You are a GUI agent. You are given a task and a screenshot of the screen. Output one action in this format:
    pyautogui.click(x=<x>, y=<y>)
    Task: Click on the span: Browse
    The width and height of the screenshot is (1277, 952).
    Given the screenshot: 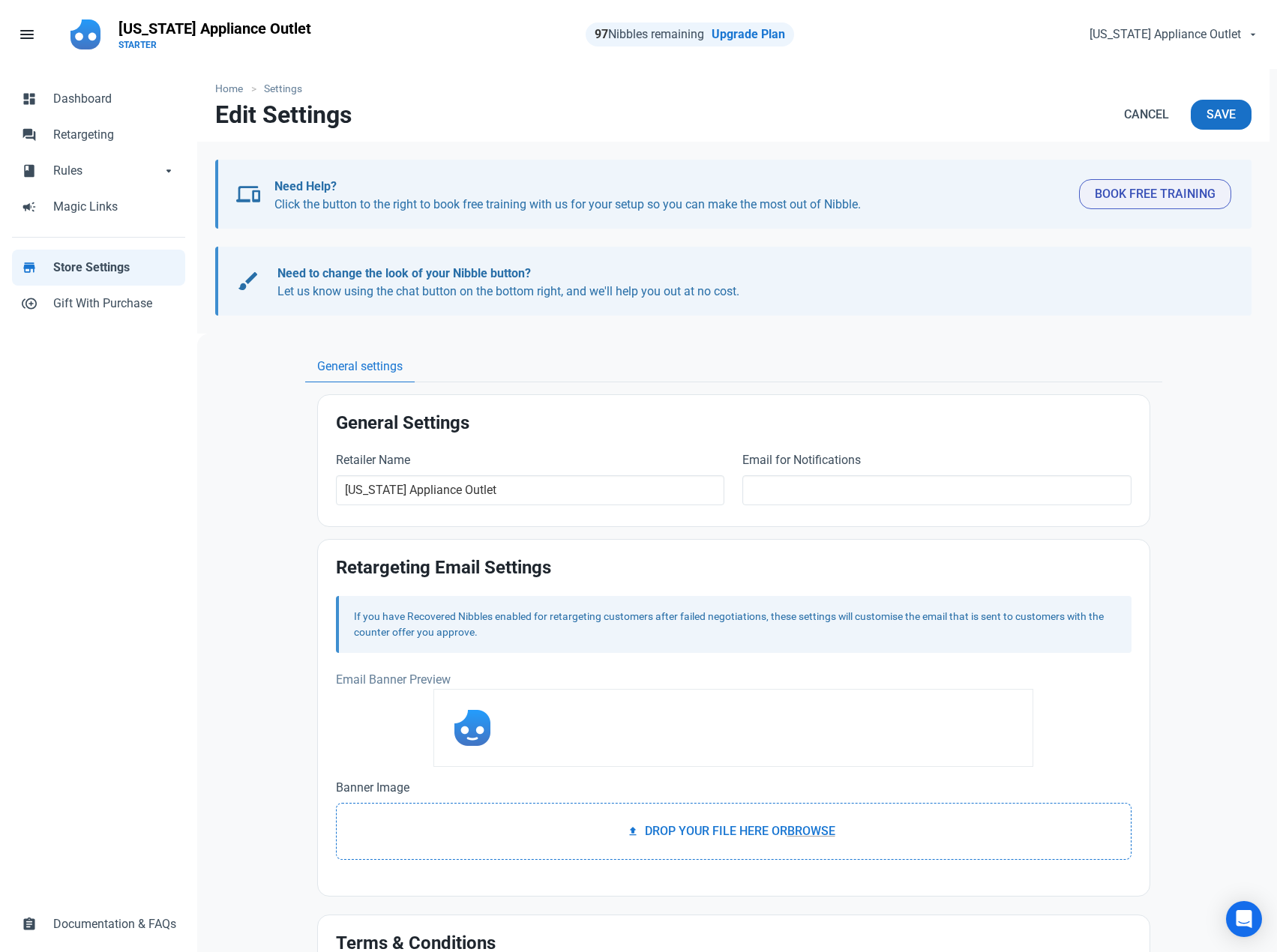 What is the action you would take?
    pyautogui.click(x=811, y=831)
    